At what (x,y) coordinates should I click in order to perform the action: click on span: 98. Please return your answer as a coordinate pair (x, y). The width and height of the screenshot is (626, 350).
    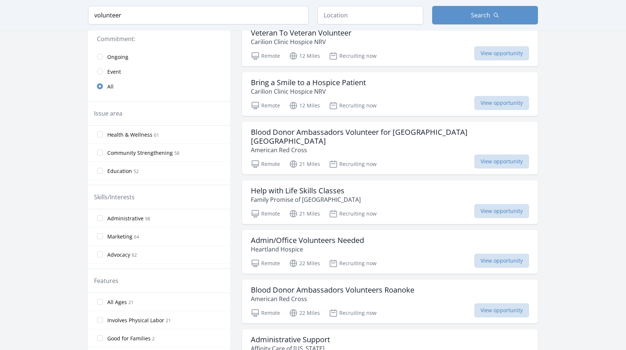
    Looking at the image, I should click on (148, 218).